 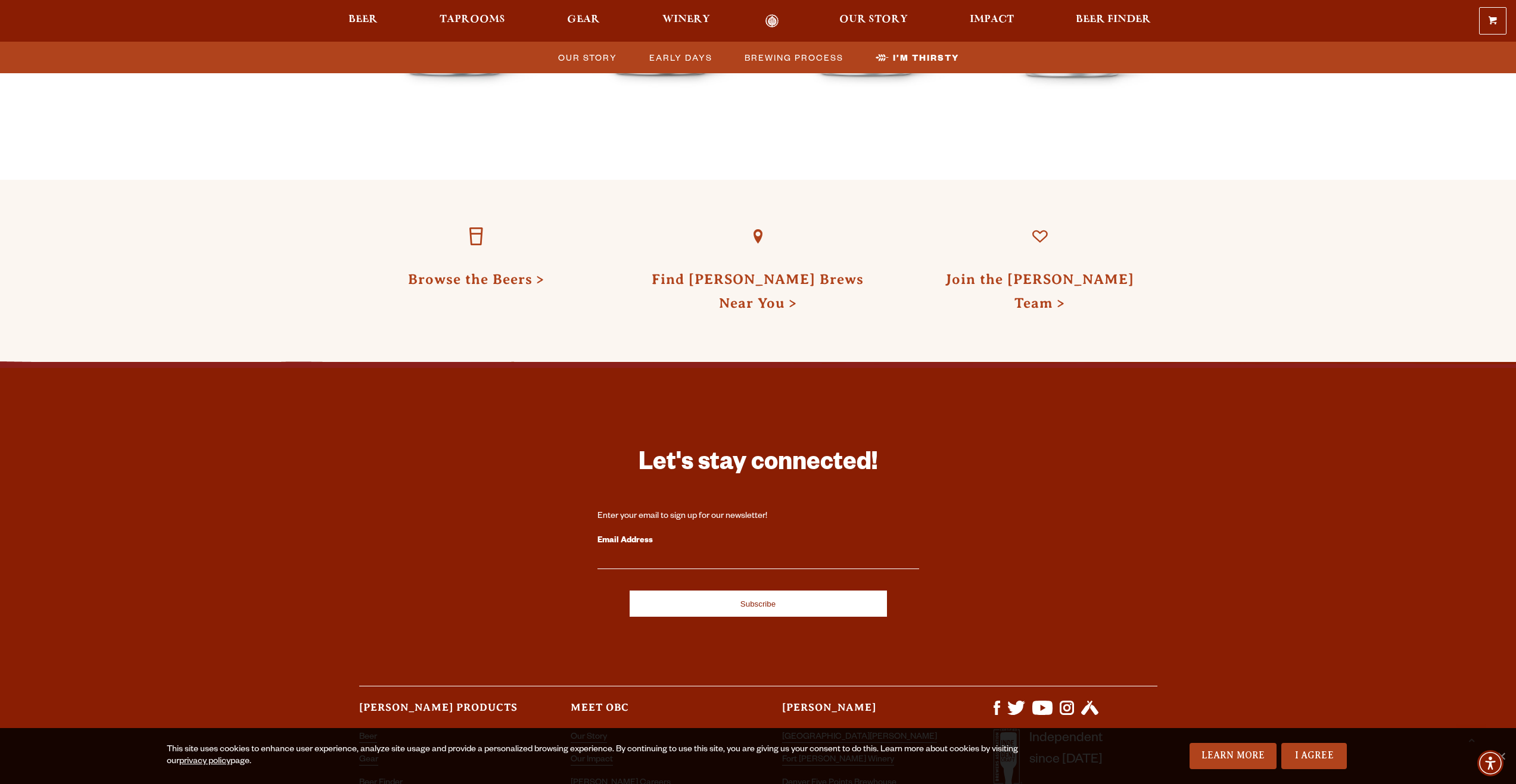 I want to click on a: Learn More, so click(x=1233, y=756).